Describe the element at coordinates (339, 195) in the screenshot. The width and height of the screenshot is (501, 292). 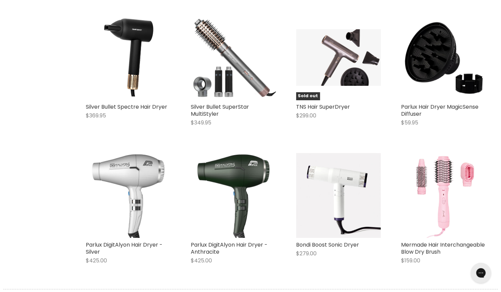
I see `img: Bondi Boost Sonic Dryer` at that location.